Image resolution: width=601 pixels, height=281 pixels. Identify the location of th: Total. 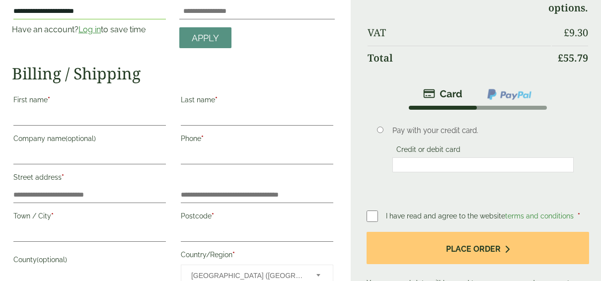
(459, 58).